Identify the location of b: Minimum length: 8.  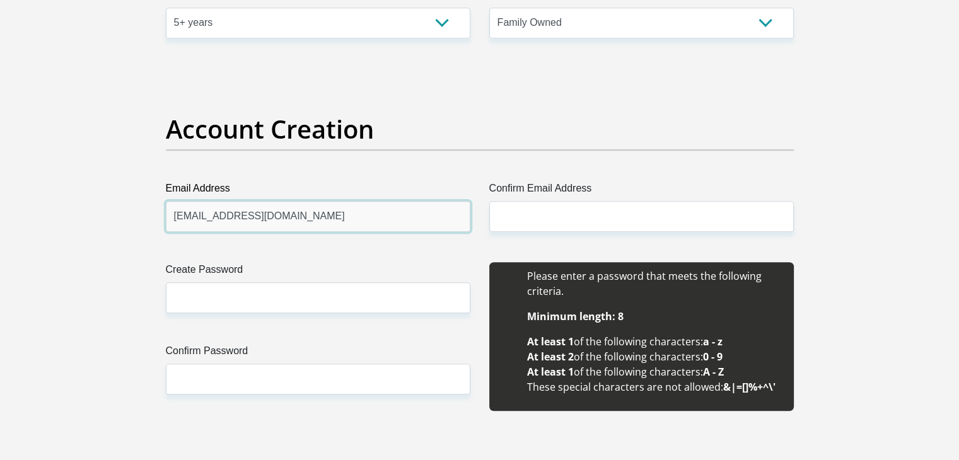
(575, 317).